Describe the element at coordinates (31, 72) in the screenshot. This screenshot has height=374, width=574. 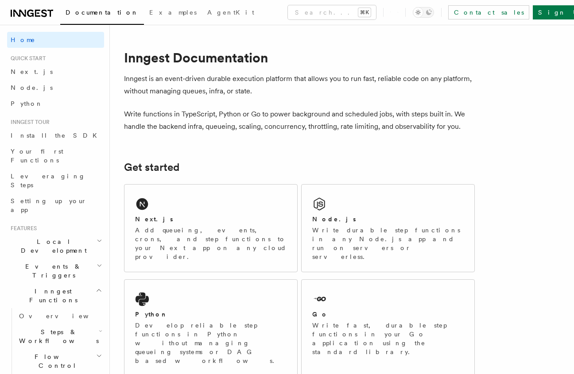
I see `span: Next.js` at that location.